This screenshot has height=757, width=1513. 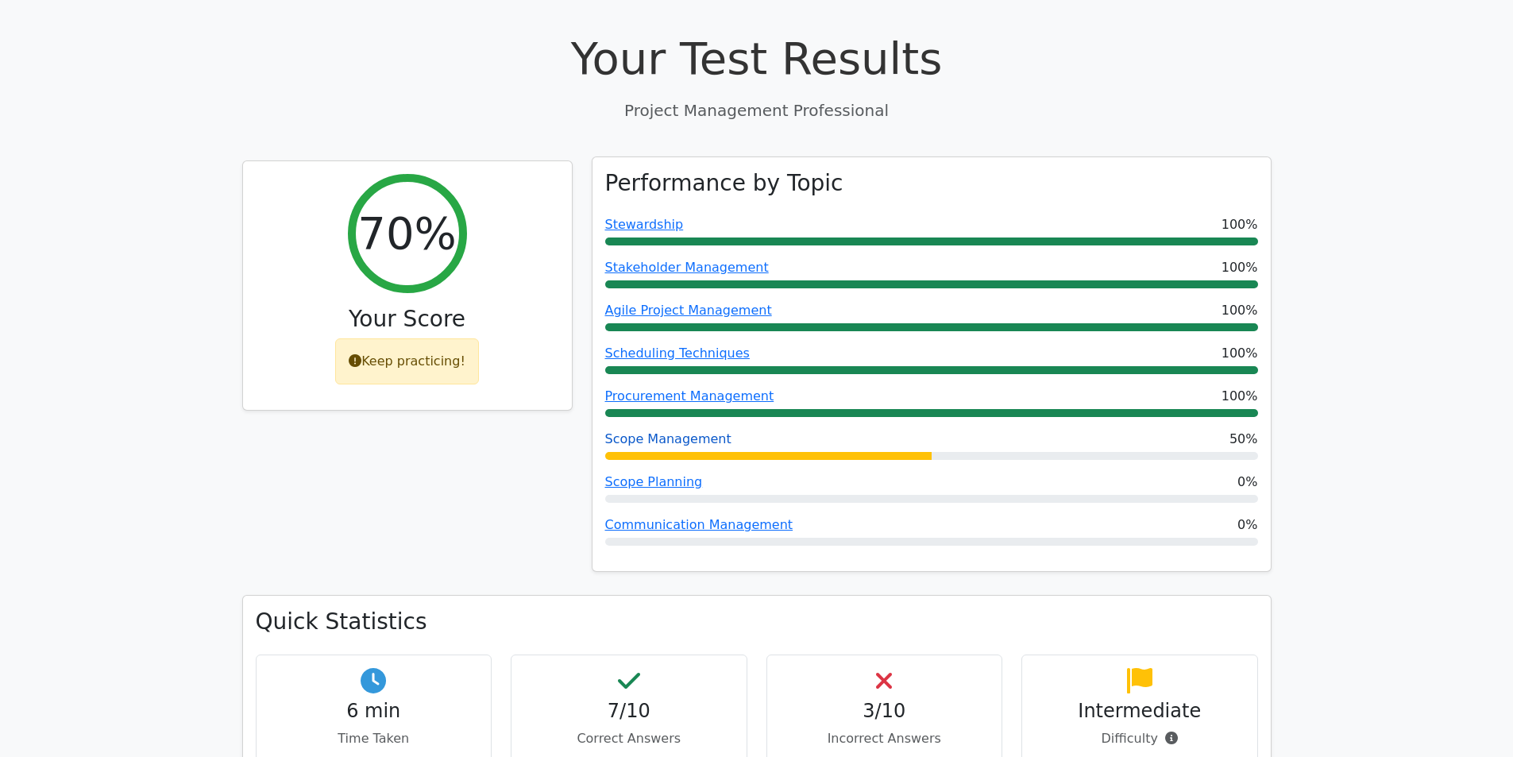 What do you see at coordinates (1140, 739) in the screenshot?
I see `p: Difficulty` at bounding box center [1140, 739].